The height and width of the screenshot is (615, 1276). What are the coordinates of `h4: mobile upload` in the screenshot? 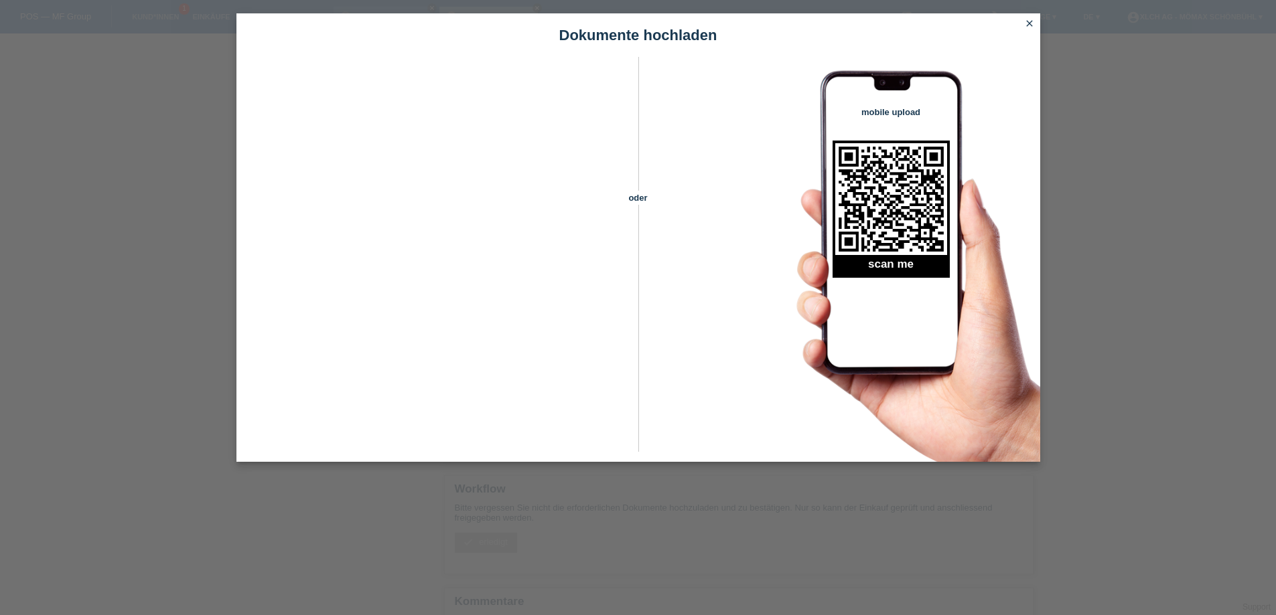 It's located at (891, 112).